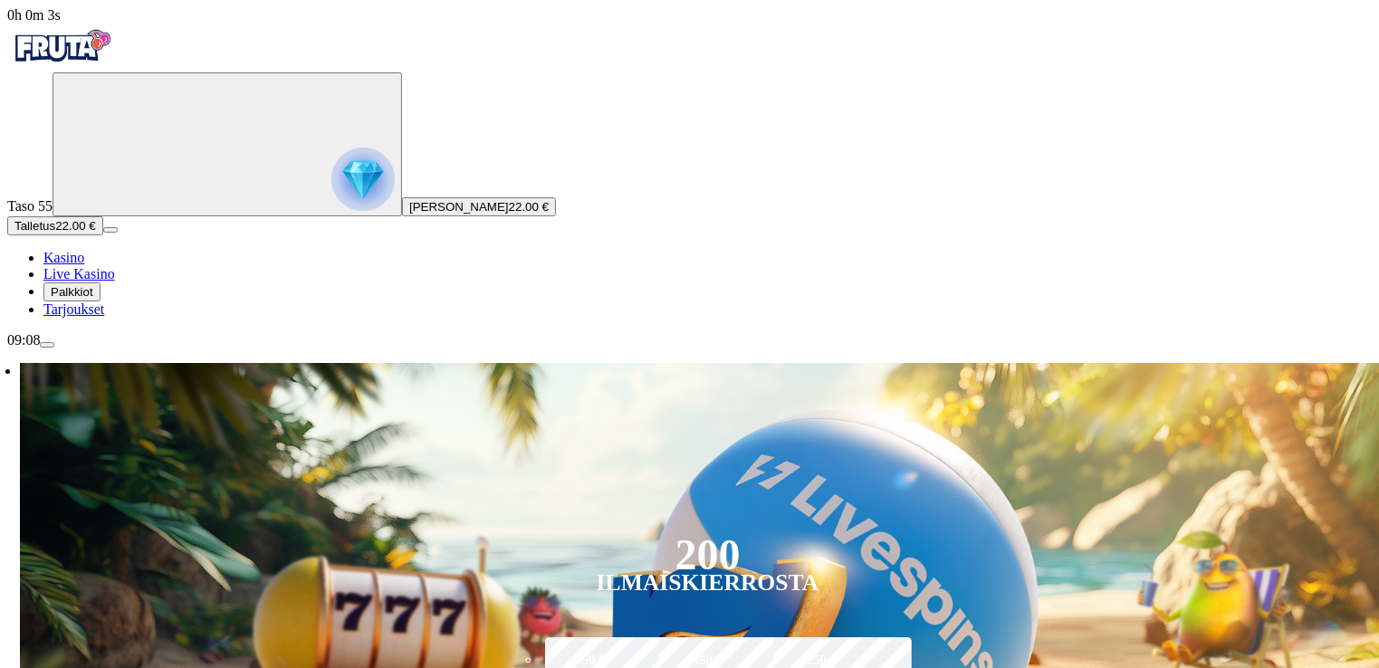 The image size is (1379, 668). Describe the element at coordinates (73, 309) in the screenshot. I see `span: Tarjoukset` at that location.